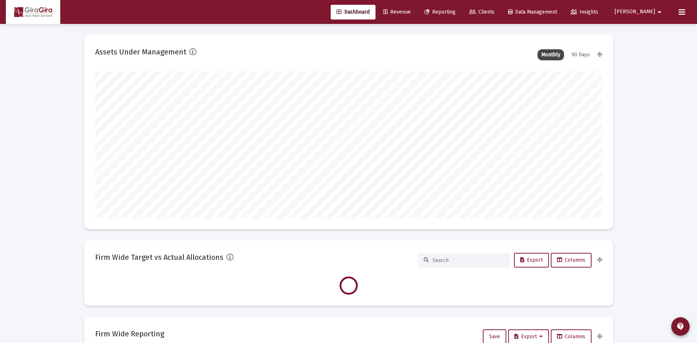 Image resolution: width=697 pixels, height=343 pixels. Describe the element at coordinates (33, 12) in the screenshot. I see `img: Dashboard` at that location.